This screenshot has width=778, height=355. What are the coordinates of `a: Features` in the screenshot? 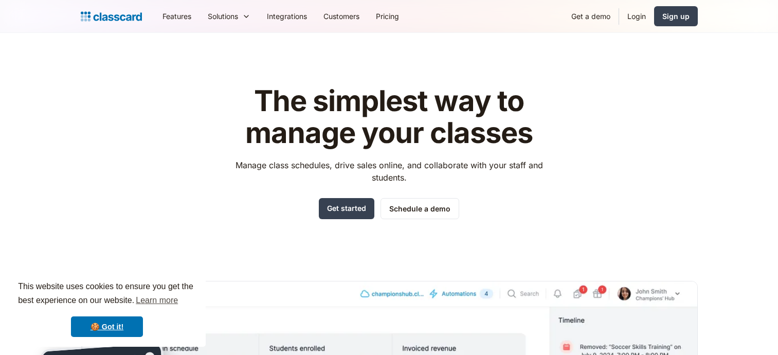 It's located at (177, 16).